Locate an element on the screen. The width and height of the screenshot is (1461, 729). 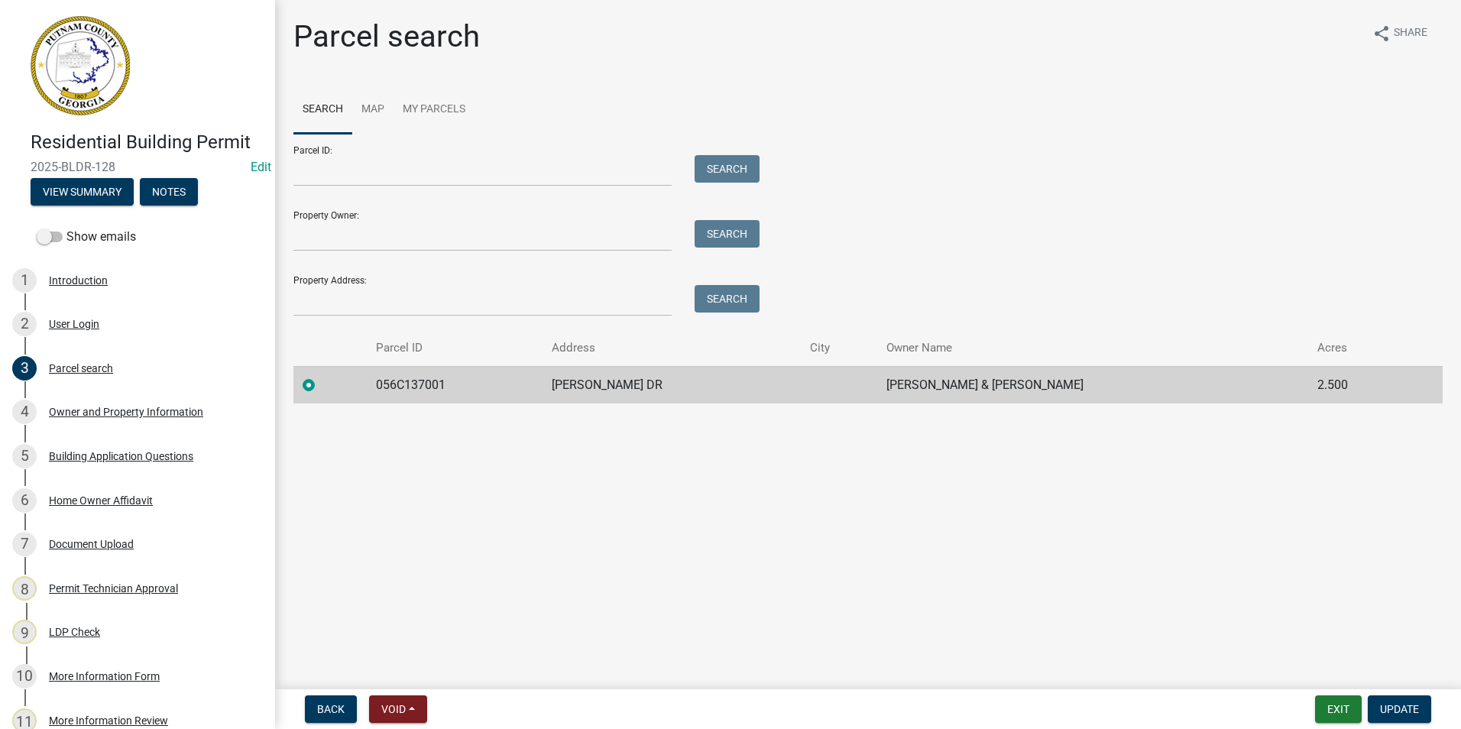
label: Show emails is located at coordinates (86, 237).